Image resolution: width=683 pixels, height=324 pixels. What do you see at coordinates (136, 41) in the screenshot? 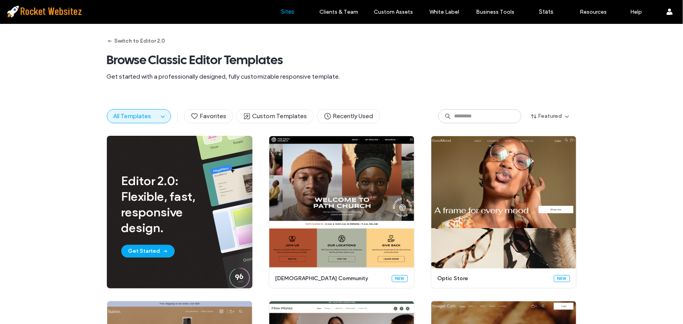
I see `button: Switch to Editor 2.0` at bounding box center [136, 41].